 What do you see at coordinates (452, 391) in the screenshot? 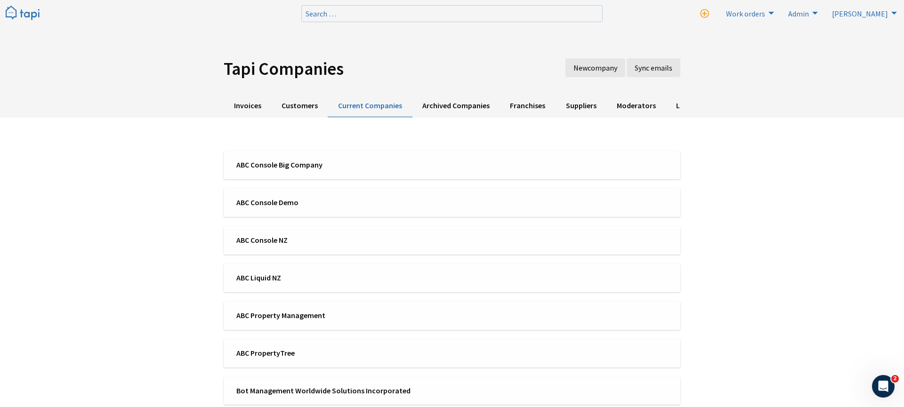
I see `a: Bot Management Worldwide Solutions Incorporated` at bounding box center [452, 391].